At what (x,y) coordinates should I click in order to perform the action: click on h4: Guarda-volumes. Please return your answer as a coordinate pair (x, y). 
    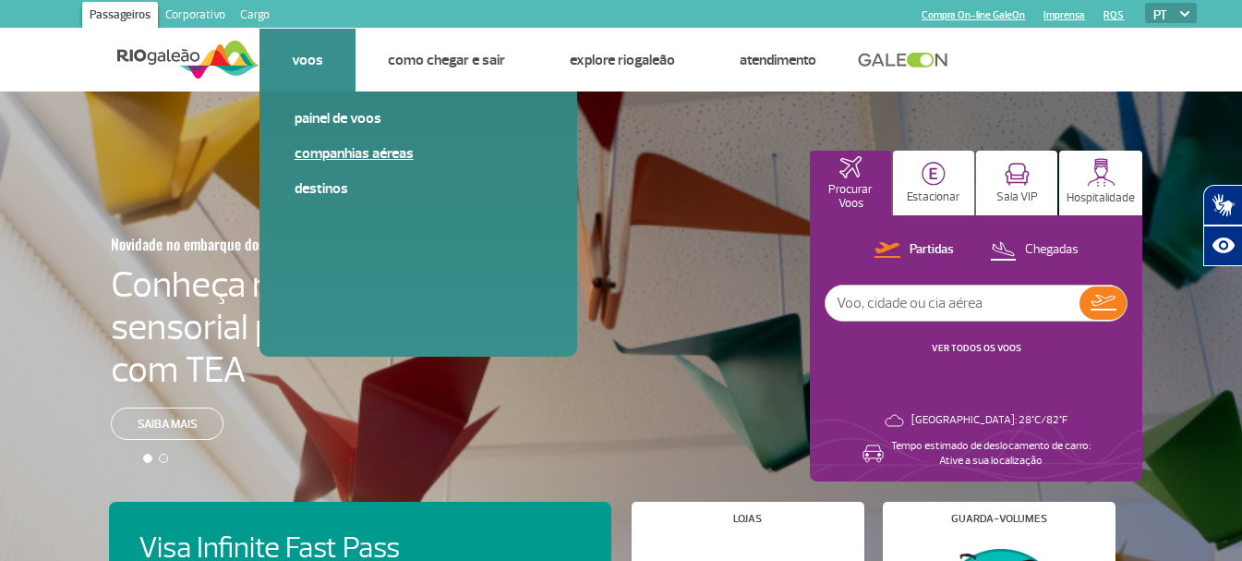
    Looking at the image, I should click on (999, 518).